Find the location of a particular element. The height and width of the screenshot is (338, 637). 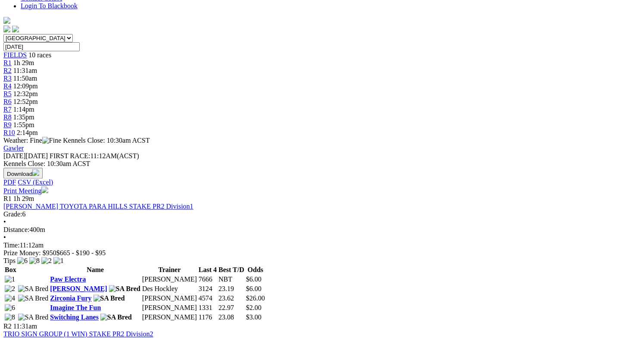

th: Best T/D is located at coordinates (231, 270).